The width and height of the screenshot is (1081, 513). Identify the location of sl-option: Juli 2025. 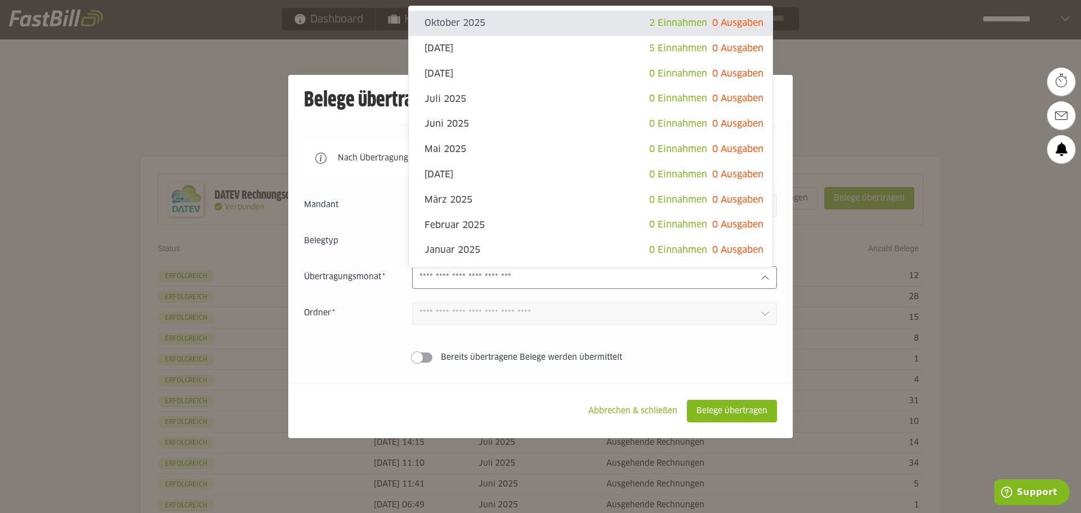
(590, 99).